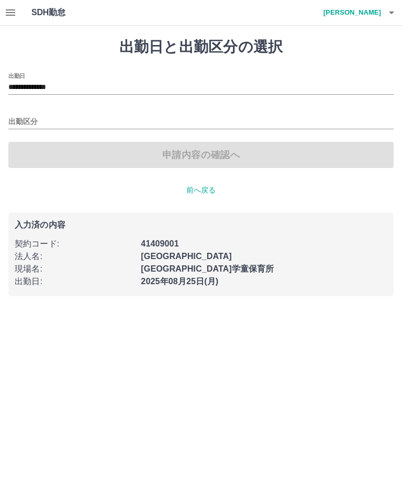 Image resolution: width=402 pixels, height=482 pixels. What do you see at coordinates (74, 269) in the screenshot?
I see `p: 現場名 :` at bounding box center [74, 269].